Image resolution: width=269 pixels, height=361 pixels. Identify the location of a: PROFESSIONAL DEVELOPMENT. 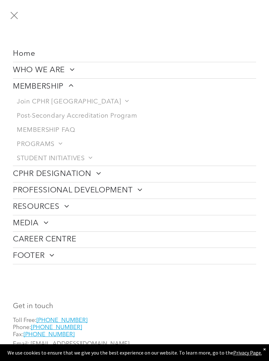
(134, 190).